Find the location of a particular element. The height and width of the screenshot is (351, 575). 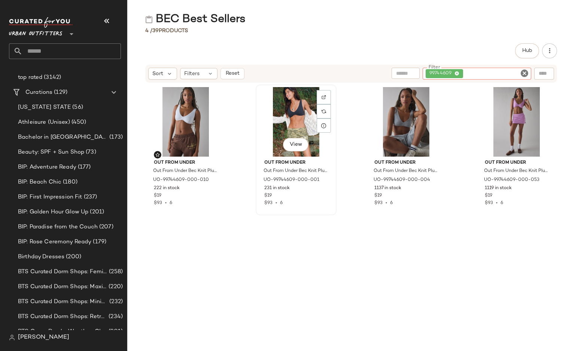

span: (56) is located at coordinates (77, 107).